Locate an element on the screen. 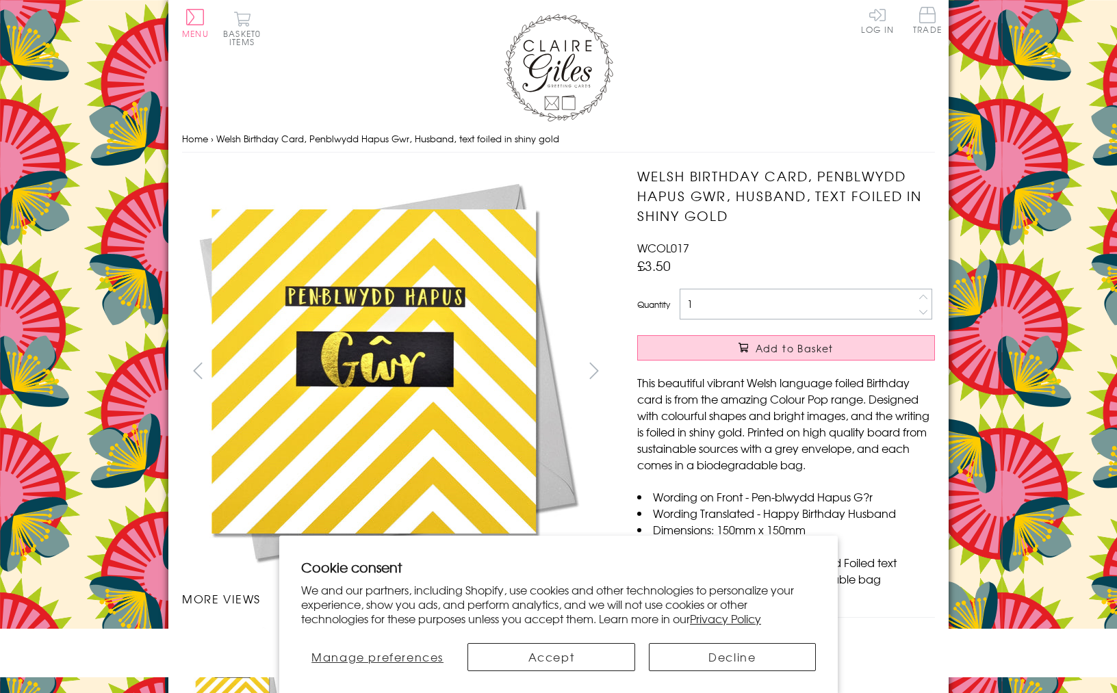 The width and height of the screenshot is (1117, 693). img: Claire Giles Greetings Cards is located at coordinates (558, 68).